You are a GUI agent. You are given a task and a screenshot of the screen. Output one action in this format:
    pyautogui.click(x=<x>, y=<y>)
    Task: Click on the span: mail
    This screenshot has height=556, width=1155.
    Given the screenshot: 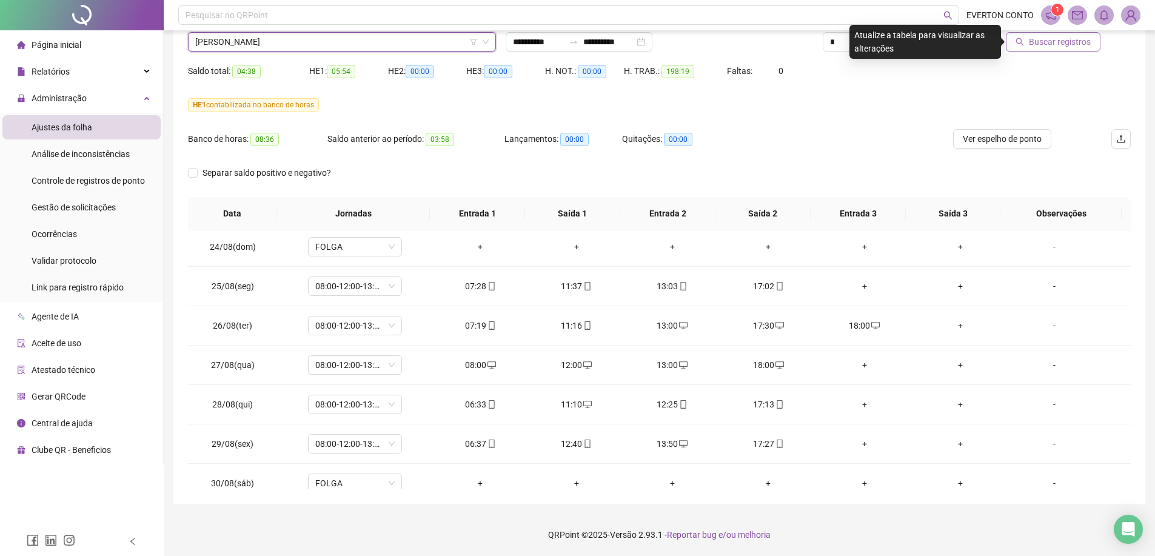 What is the action you would take?
    pyautogui.click(x=1078, y=15)
    